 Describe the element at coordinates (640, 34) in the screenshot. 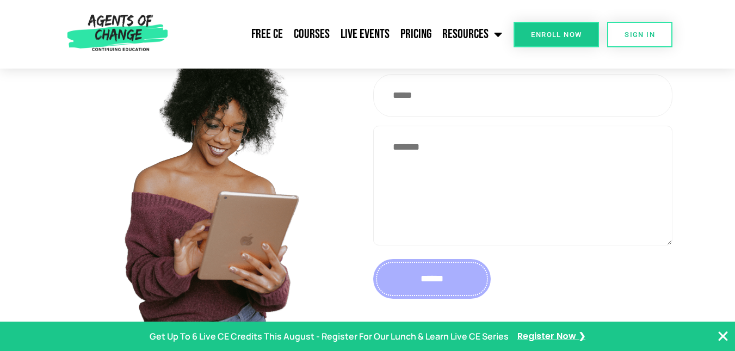

I see `a: SIGN IN` at that location.